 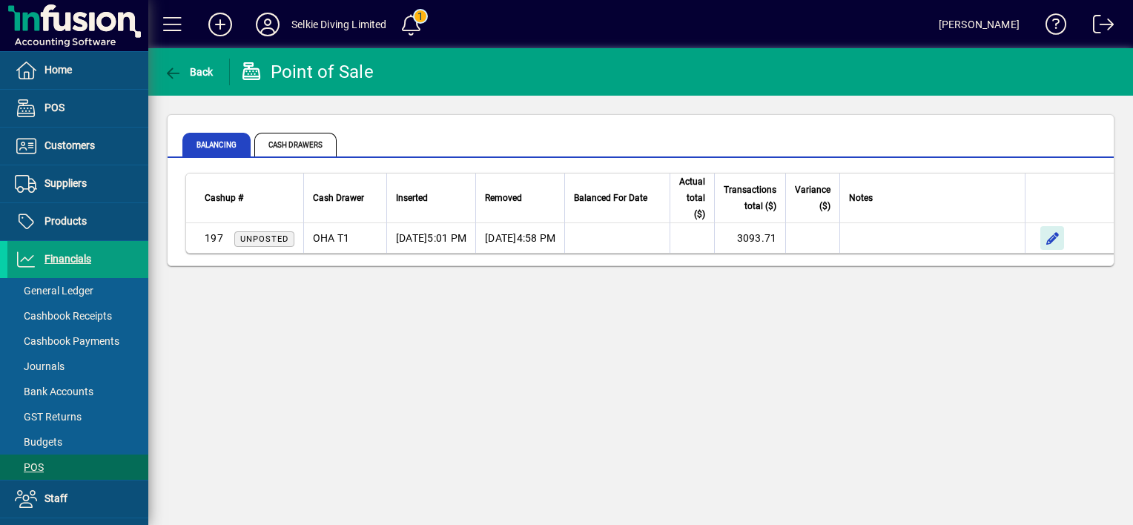 I want to click on span: Cash Drawers, so click(x=295, y=145).